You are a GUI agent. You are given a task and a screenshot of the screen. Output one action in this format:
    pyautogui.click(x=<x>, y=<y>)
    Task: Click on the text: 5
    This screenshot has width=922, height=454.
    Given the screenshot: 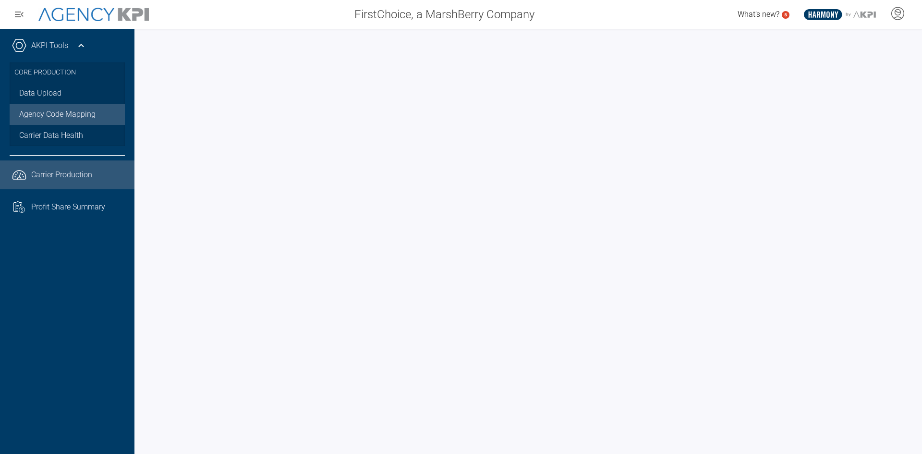 What is the action you would take?
    pyautogui.click(x=786, y=14)
    